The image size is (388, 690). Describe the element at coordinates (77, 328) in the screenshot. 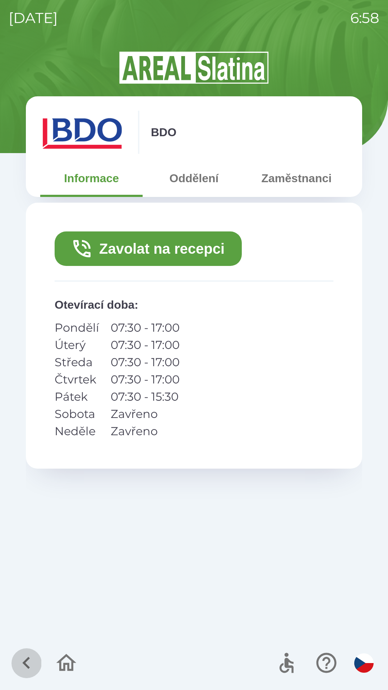

I see `p: Pondělí` at that location.